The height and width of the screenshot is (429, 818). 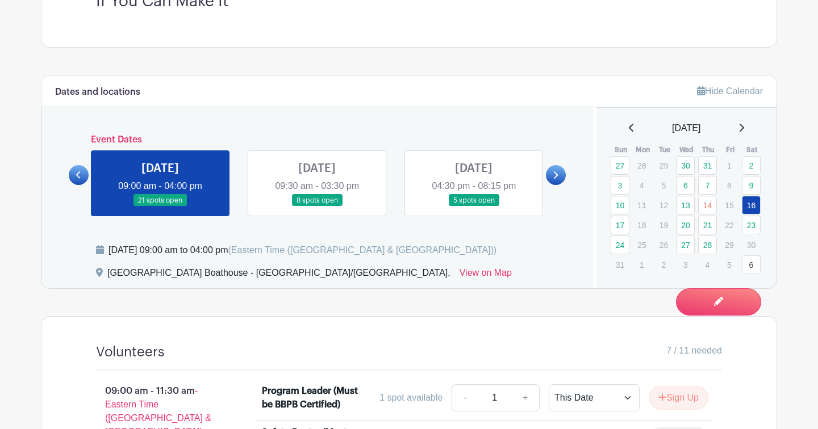 I want to click on a: 28, so click(x=707, y=245).